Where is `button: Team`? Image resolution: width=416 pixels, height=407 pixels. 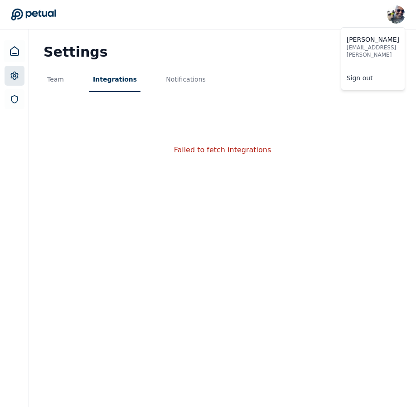 button: Team is located at coordinates (55, 80).